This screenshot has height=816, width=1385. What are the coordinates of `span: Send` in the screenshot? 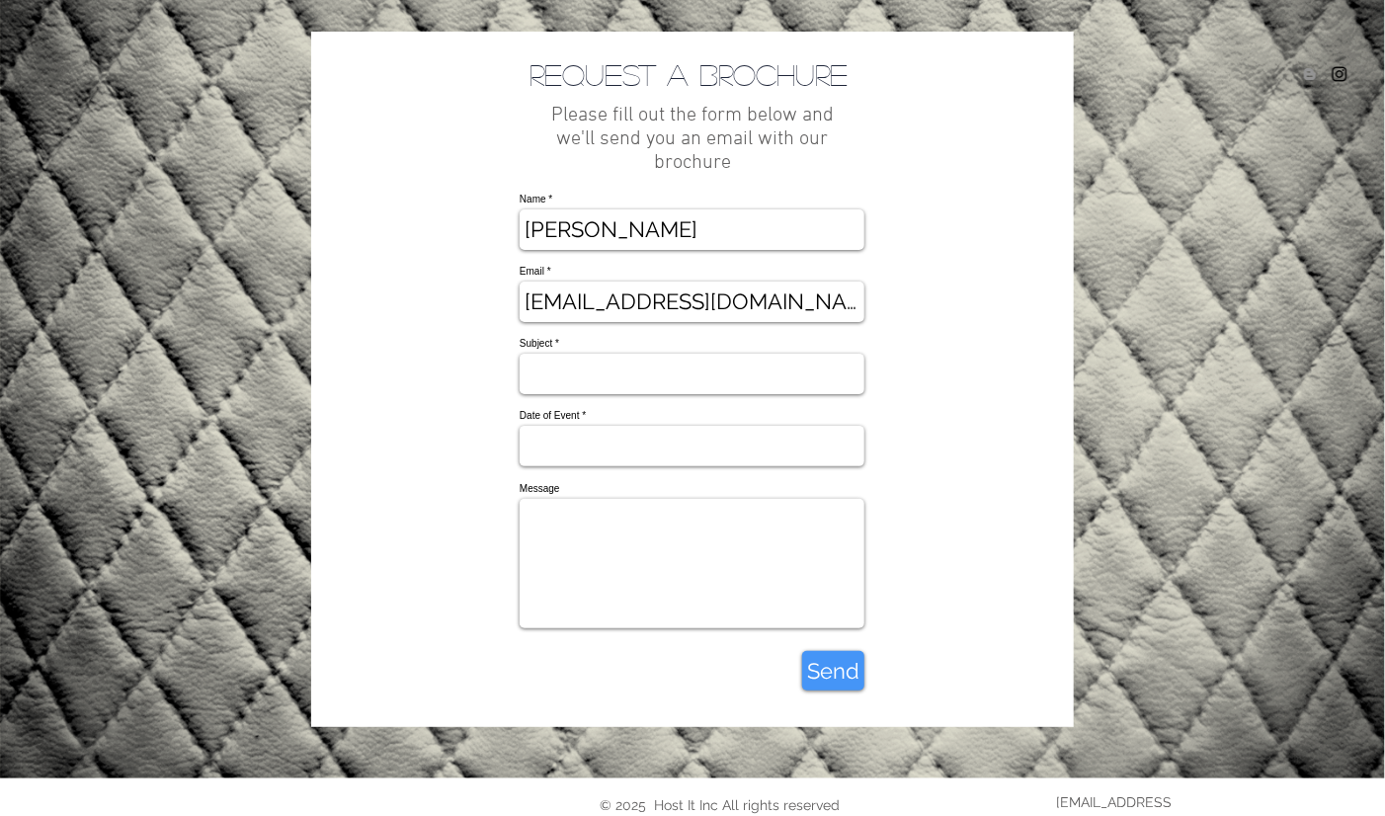 It's located at (833, 671).